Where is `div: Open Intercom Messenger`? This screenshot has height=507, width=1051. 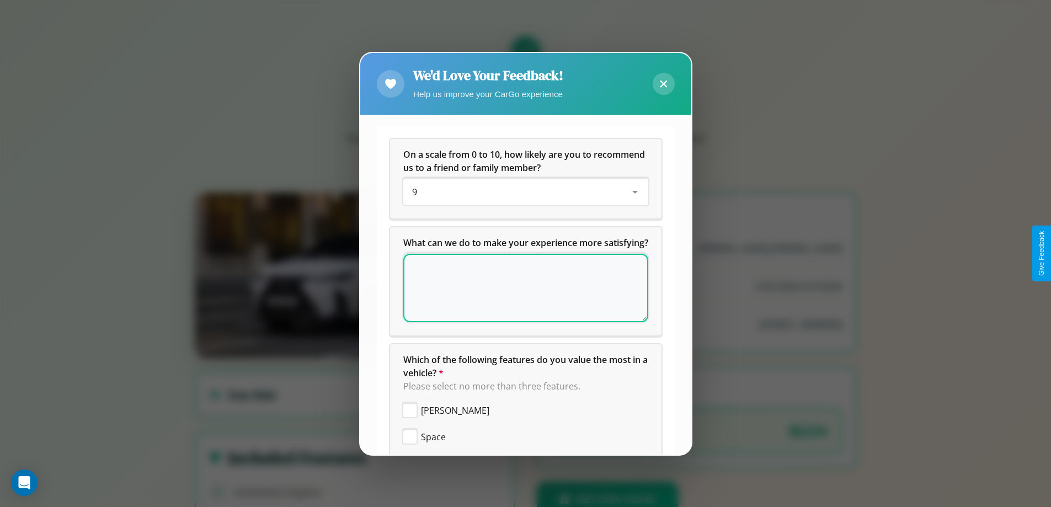
div: Open Intercom Messenger is located at coordinates (24, 483).